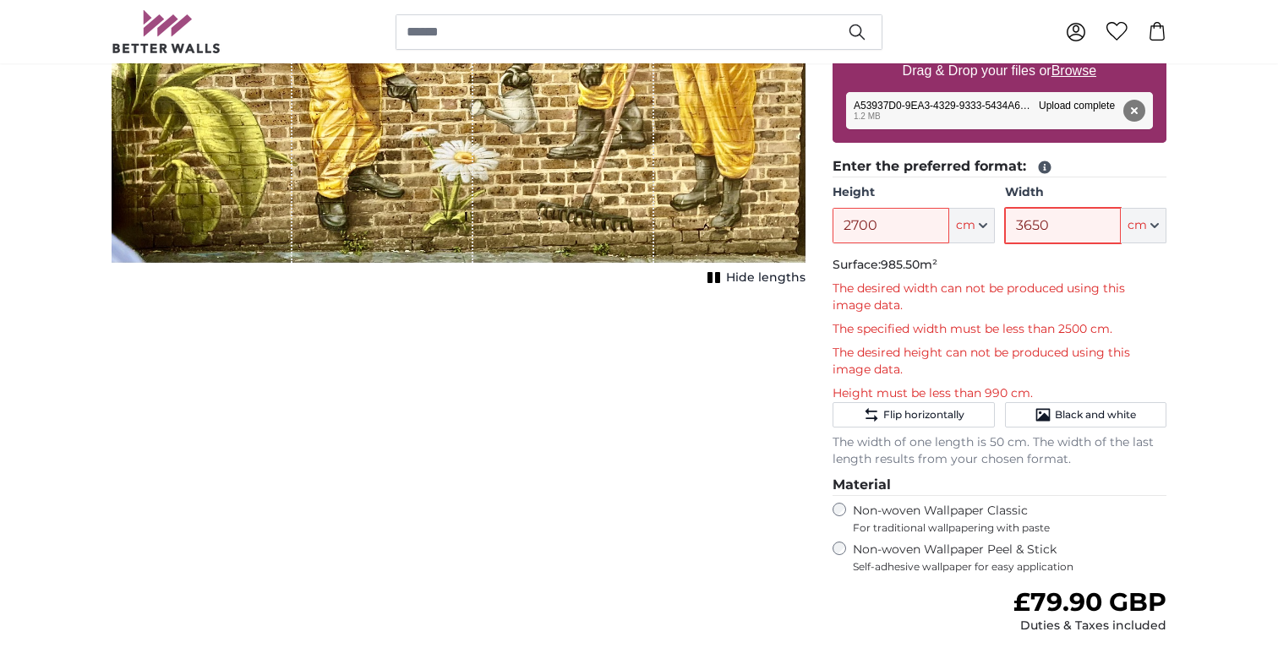 The height and width of the screenshot is (648, 1278). What do you see at coordinates (1085, 193) in the screenshot?
I see `label: Width` at bounding box center [1085, 193].